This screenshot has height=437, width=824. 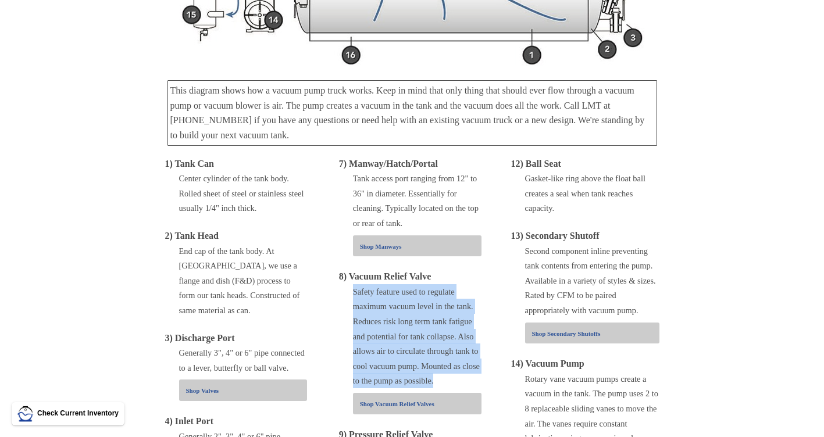 I want to click on span: Gasket-like ring above the float ball creates a seal when tank reaches capacity., so click(x=585, y=193).